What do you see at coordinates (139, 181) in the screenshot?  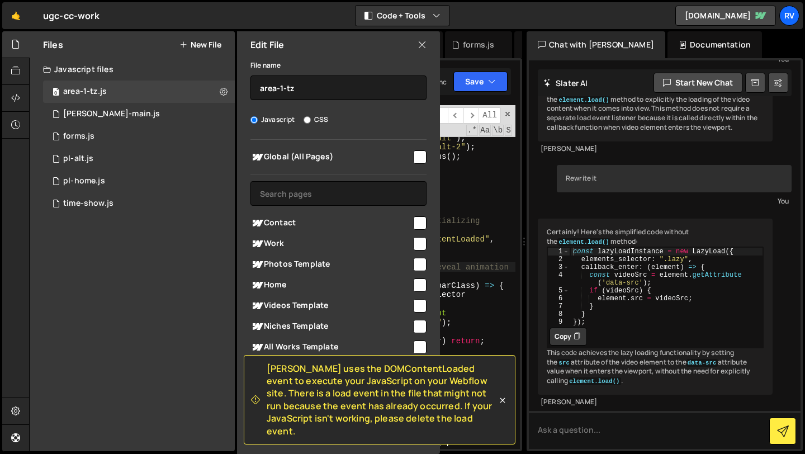 I see `div: 10820/24979.js` at bounding box center [139, 181].